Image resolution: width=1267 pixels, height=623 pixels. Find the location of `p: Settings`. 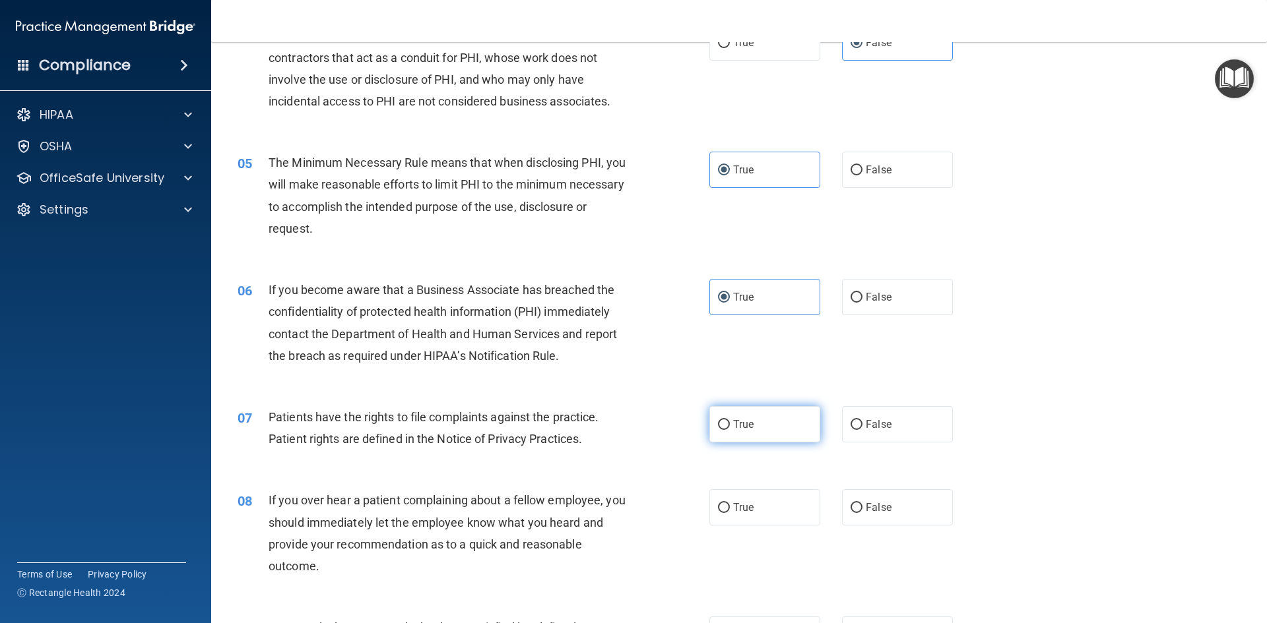

p: Settings is located at coordinates (64, 210).